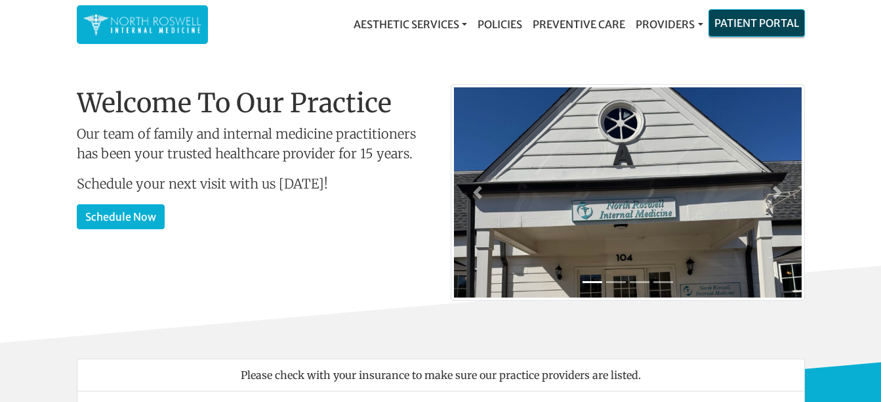 Image resolution: width=881 pixels, height=402 pixels. Describe the element at coordinates (500, 24) in the screenshot. I see `a: Policies` at that location.